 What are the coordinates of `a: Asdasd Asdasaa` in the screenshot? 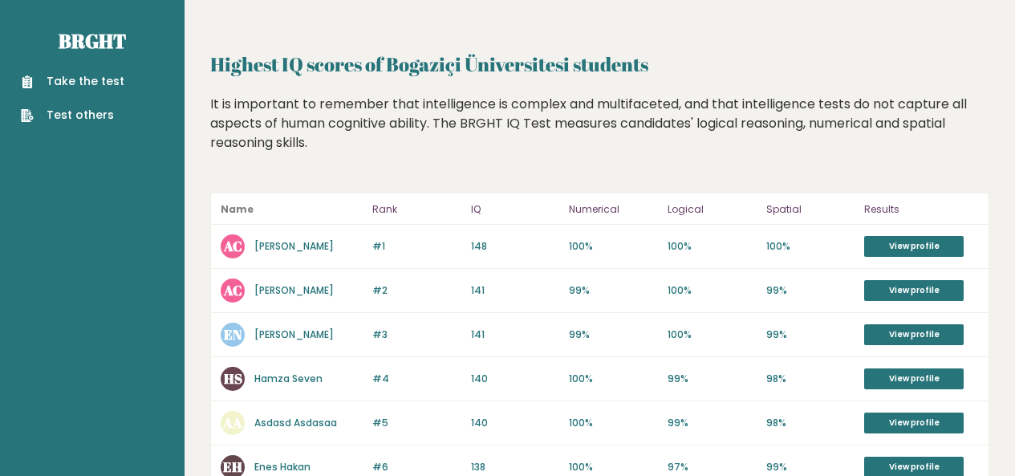 It's located at (295, 422).